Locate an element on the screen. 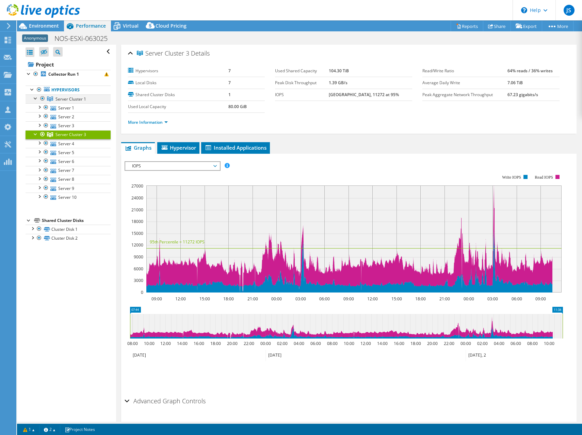 The height and width of the screenshot is (435, 582). text: 14:00 is located at coordinates (182, 343).